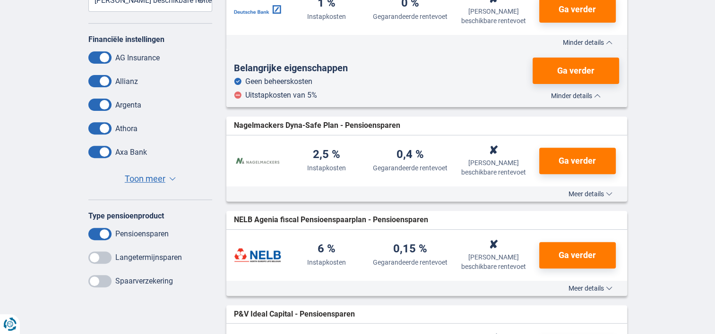 The image size is (715, 334). I want to click on label: Spaarverzekering, so click(144, 281).